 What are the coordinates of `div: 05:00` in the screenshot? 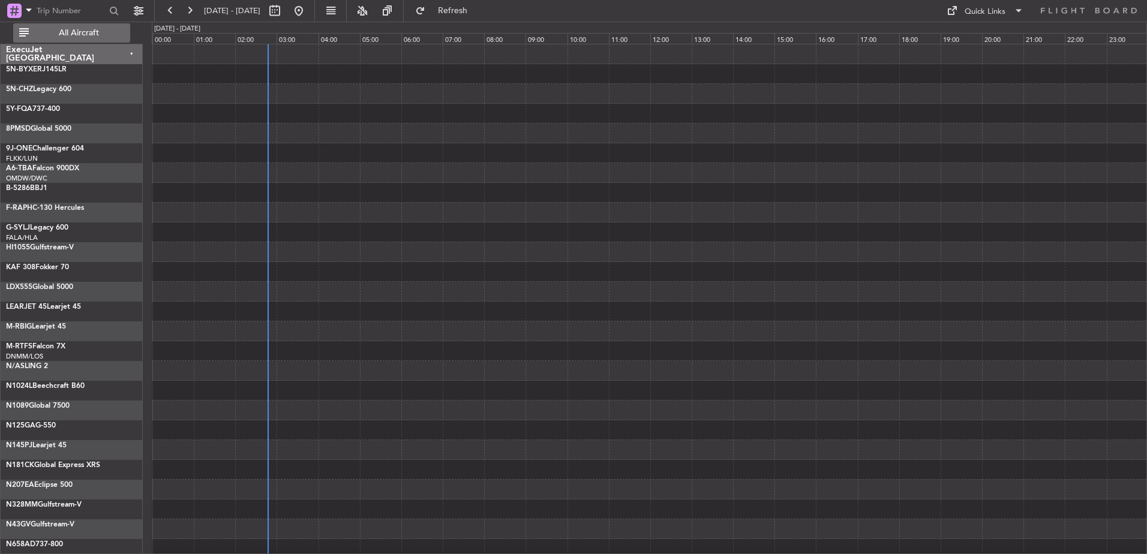 It's located at (380, 38).